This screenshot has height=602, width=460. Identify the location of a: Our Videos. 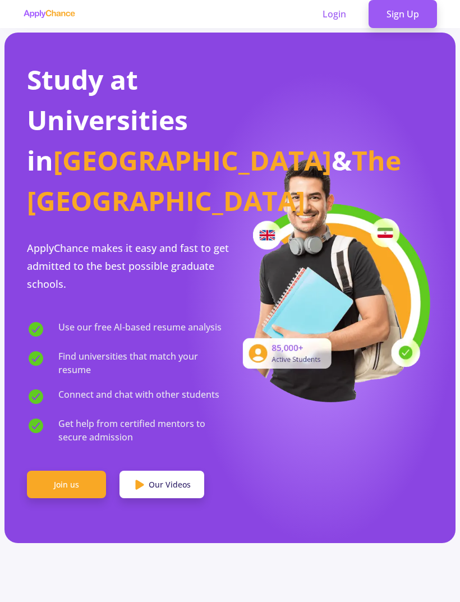
(162, 485).